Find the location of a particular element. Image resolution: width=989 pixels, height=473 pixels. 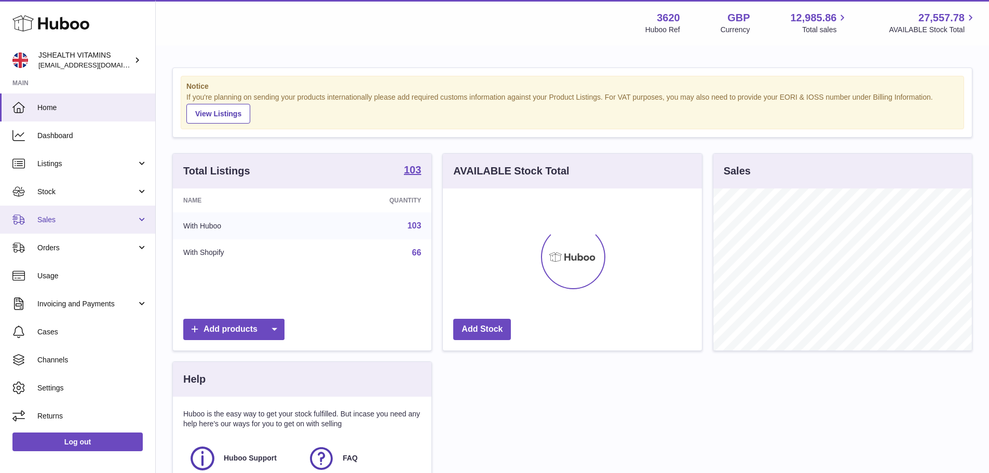

a: 66 is located at coordinates (417, 252).